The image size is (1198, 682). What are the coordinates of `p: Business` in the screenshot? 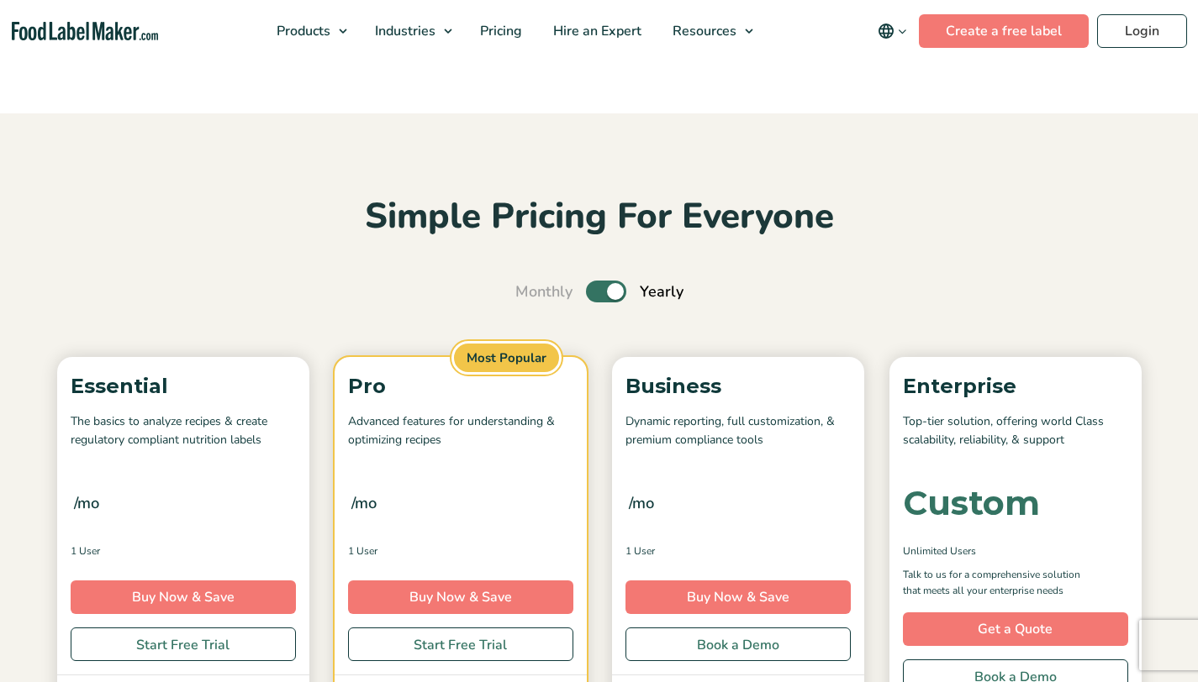 It's located at (738, 387).